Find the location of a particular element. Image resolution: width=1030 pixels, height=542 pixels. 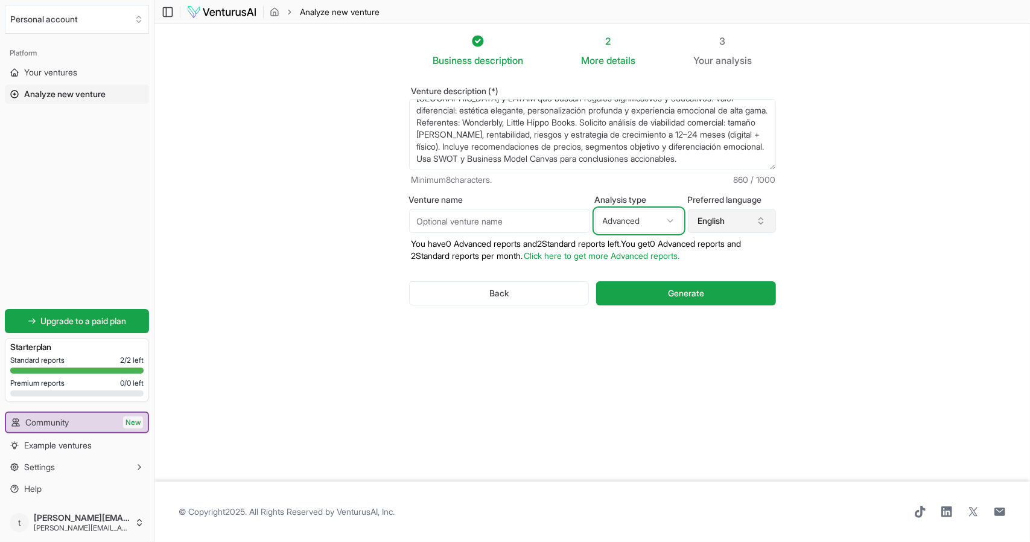

button: English is located at coordinates (732, 221).